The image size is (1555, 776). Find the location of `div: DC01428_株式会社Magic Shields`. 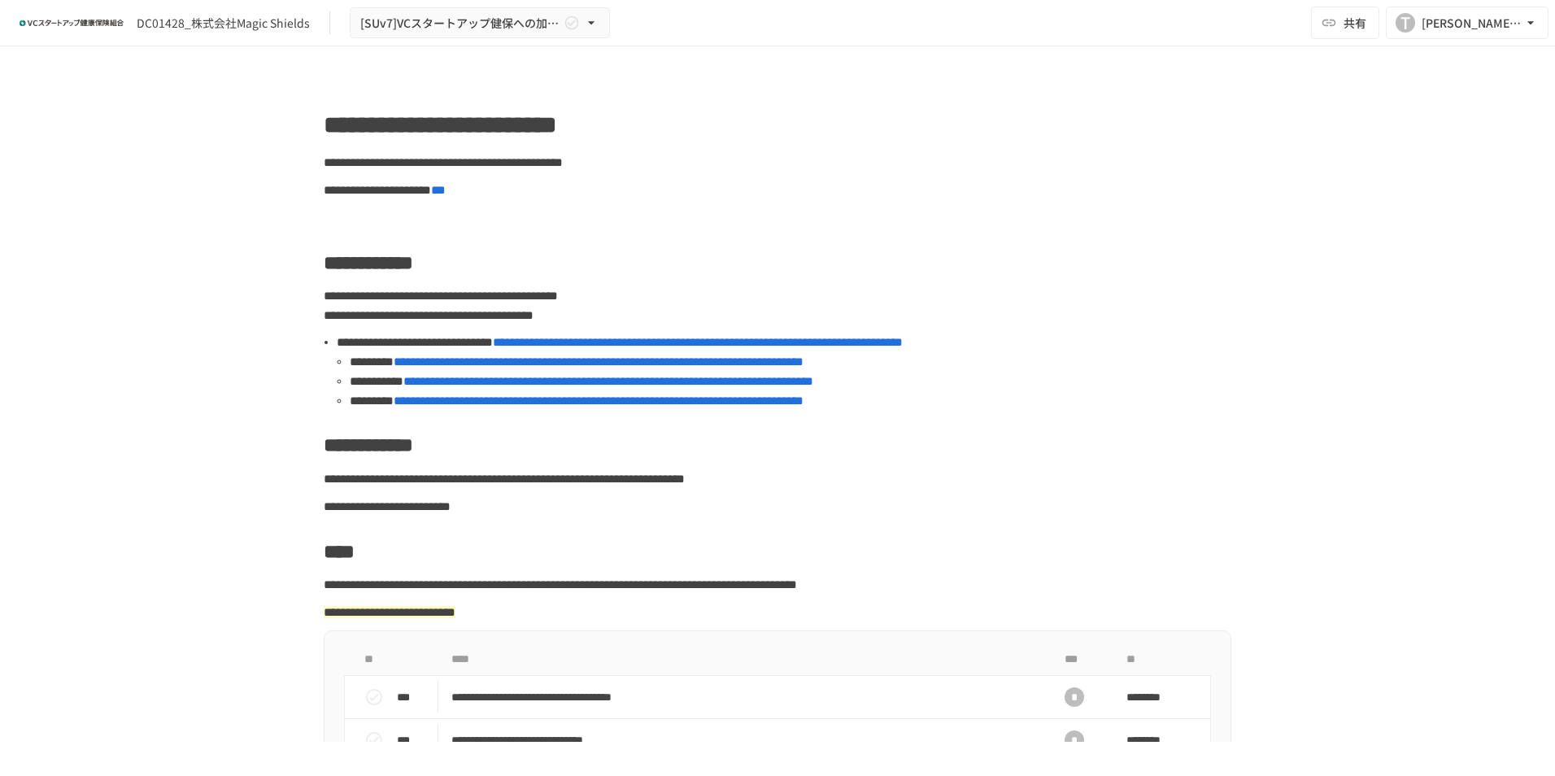

div: DC01428_株式会社Magic Shields is located at coordinates (223, 23).